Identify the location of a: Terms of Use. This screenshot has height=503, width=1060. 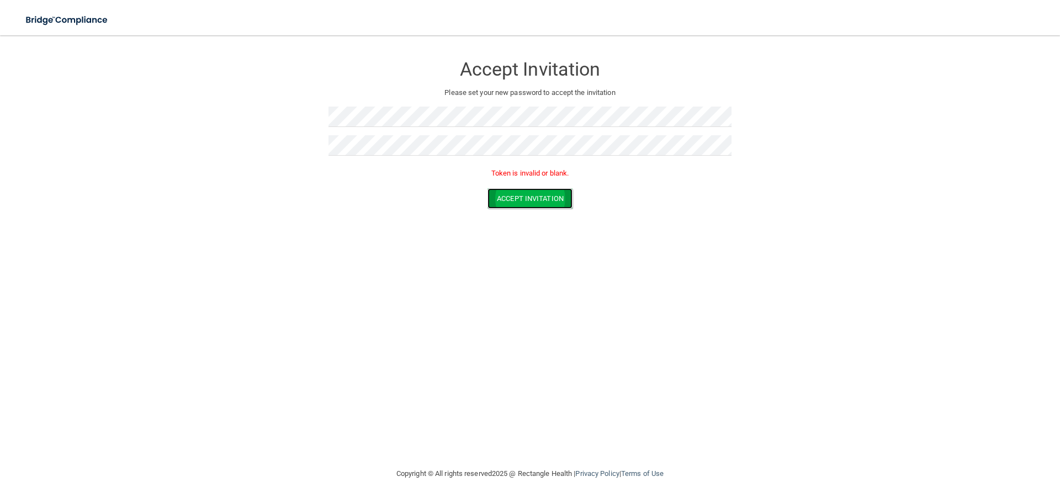
(642, 473).